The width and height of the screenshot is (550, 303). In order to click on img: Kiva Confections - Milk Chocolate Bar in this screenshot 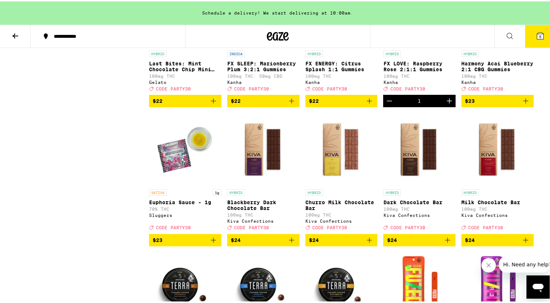, I will do `click(498, 148)`.